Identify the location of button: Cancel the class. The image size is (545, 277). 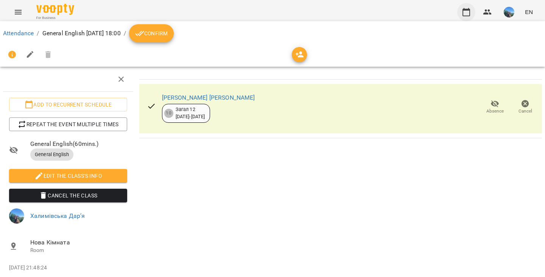
(68, 195).